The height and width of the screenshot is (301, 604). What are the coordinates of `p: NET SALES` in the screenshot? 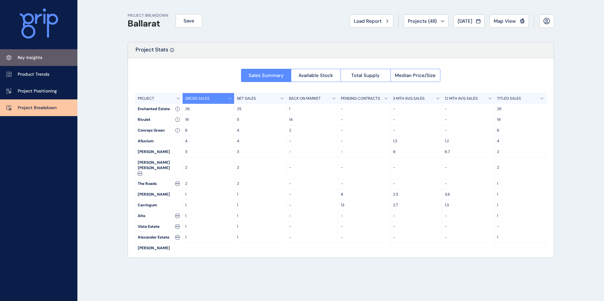 It's located at (246, 98).